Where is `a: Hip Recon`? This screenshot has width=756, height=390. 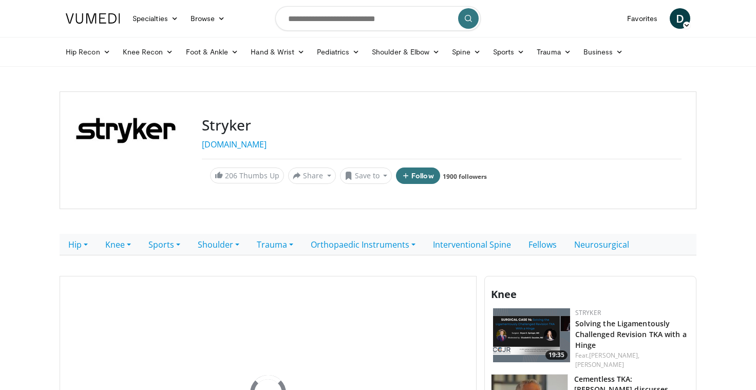 a: Hip Recon is located at coordinates (88, 52).